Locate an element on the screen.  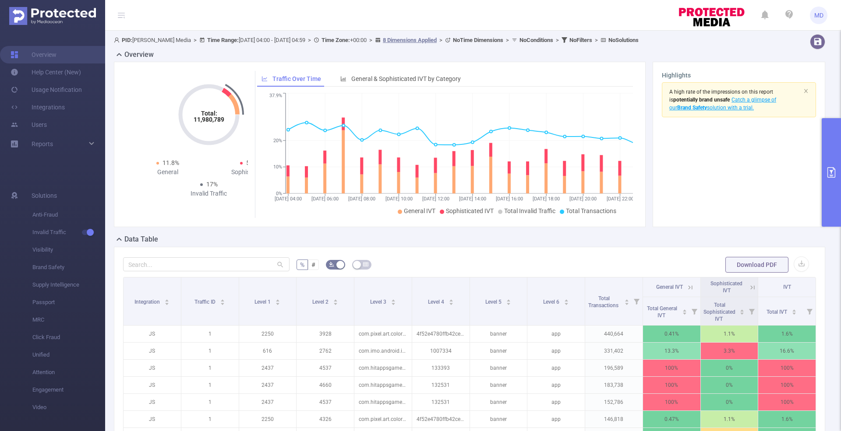
span: Reports is located at coordinates (42, 144).